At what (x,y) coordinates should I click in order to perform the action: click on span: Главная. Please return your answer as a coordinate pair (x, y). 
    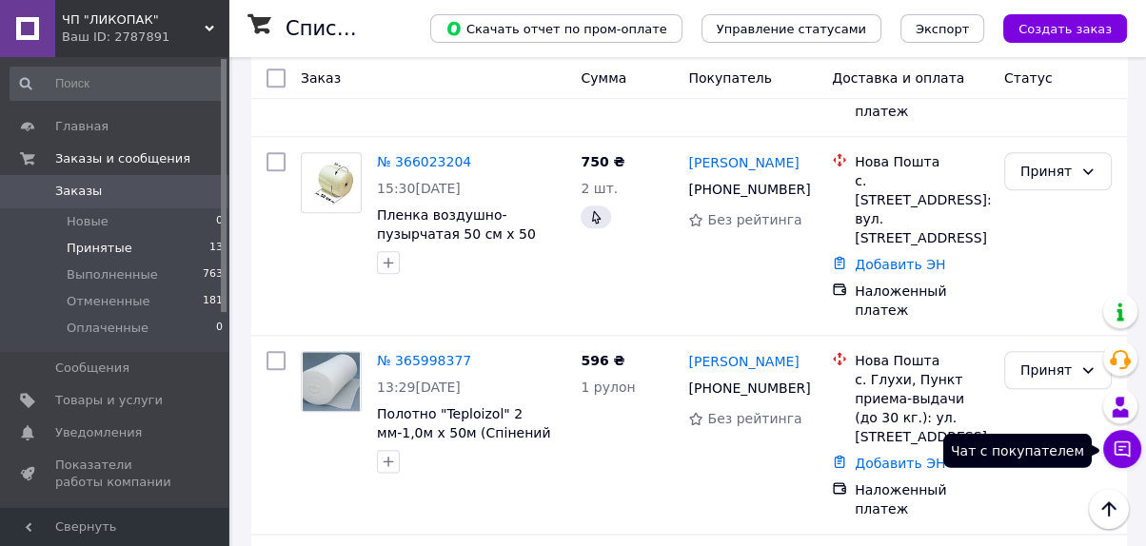
    Looking at the image, I should click on (82, 127).